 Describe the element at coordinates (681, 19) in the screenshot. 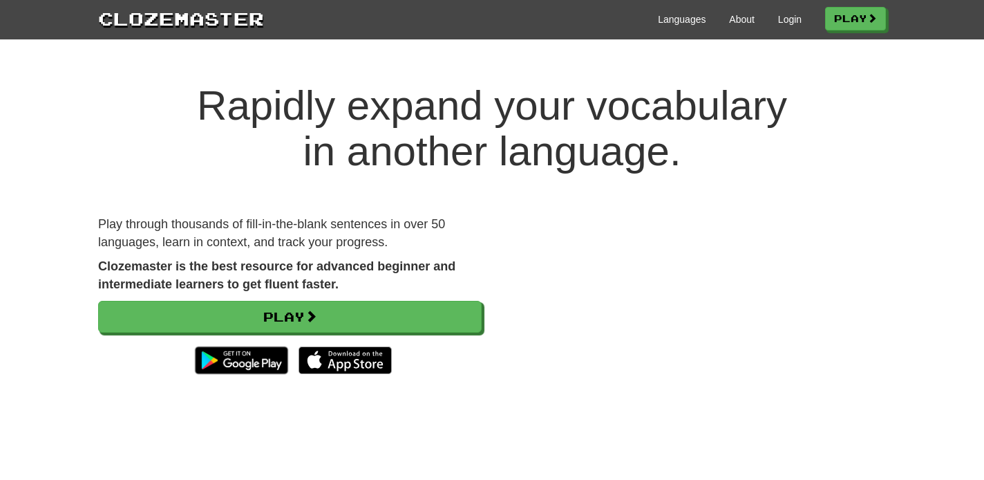

I see `a: Languages` at that location.